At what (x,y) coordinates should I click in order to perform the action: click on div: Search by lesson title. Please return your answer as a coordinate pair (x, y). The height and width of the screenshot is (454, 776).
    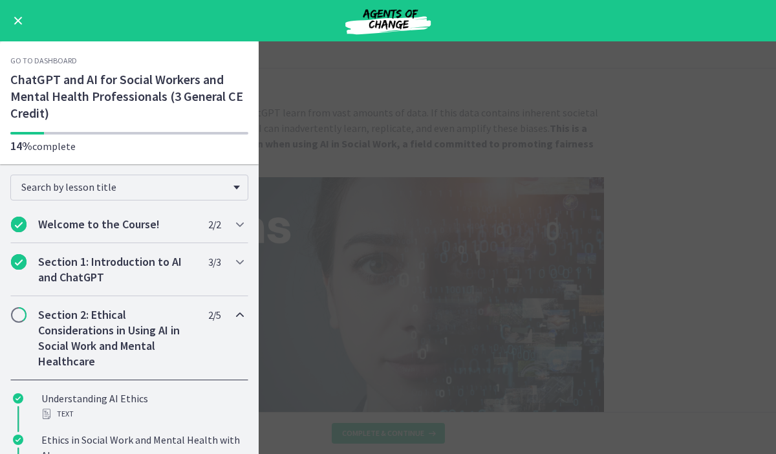
    Looking at the image, I should click on (129, 188).